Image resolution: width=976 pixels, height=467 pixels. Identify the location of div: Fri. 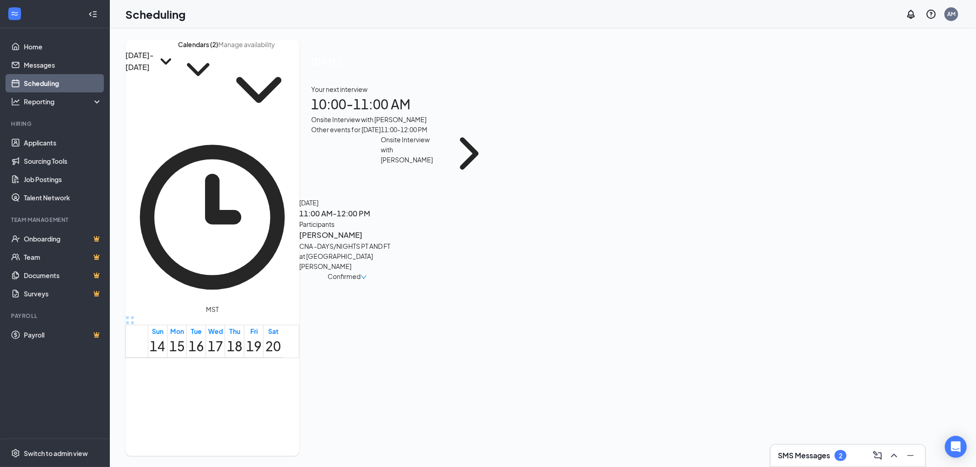
(254, 331).